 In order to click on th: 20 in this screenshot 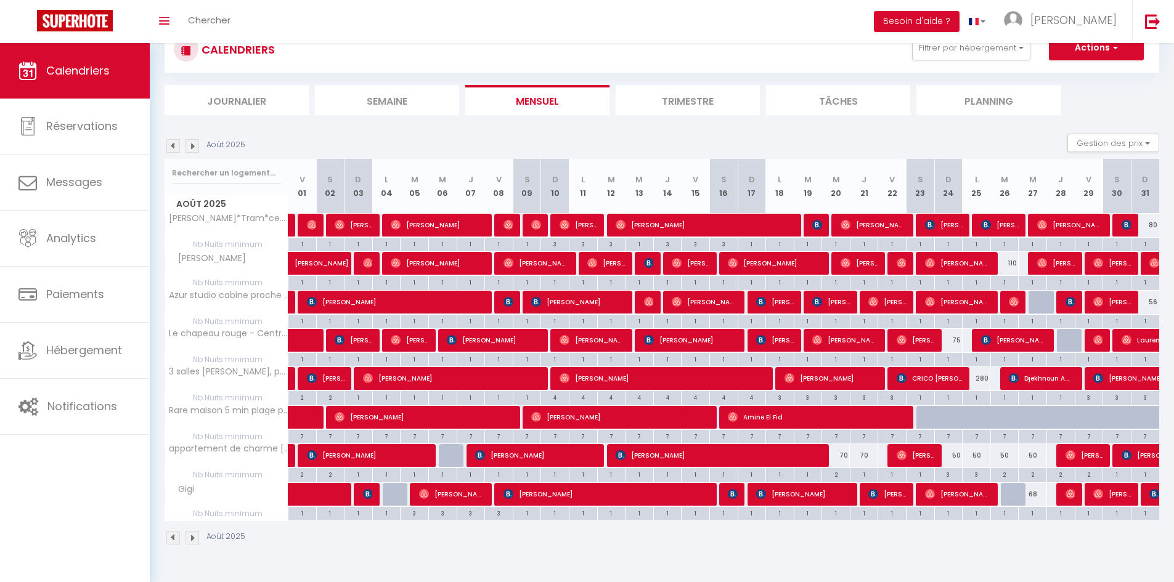, I will do `click(836, 186)`.